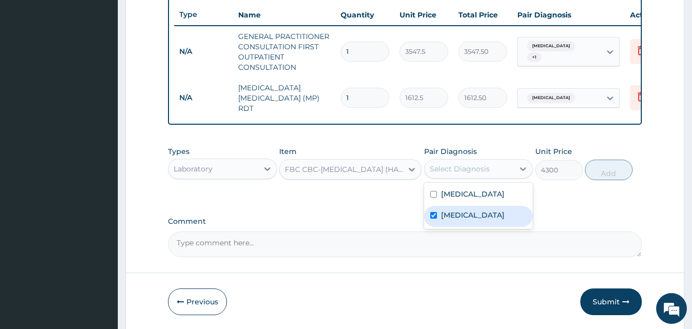  Describe the element at coordinates (180, 17) in the screenshot. I see `div: Minimize live chat window` at that location.